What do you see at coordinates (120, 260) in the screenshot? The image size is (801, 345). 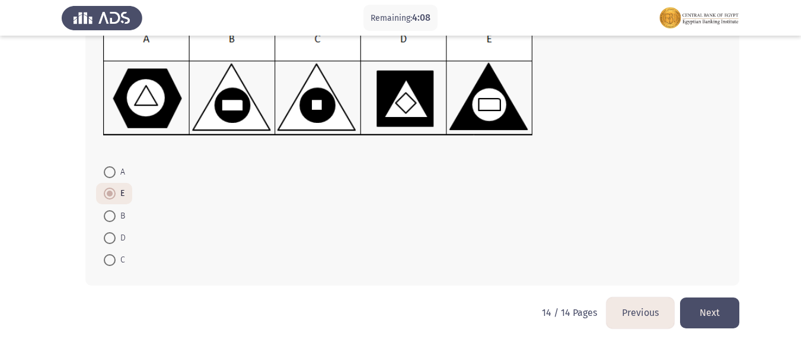 I see `span: C` at bounding box center [120, 260].